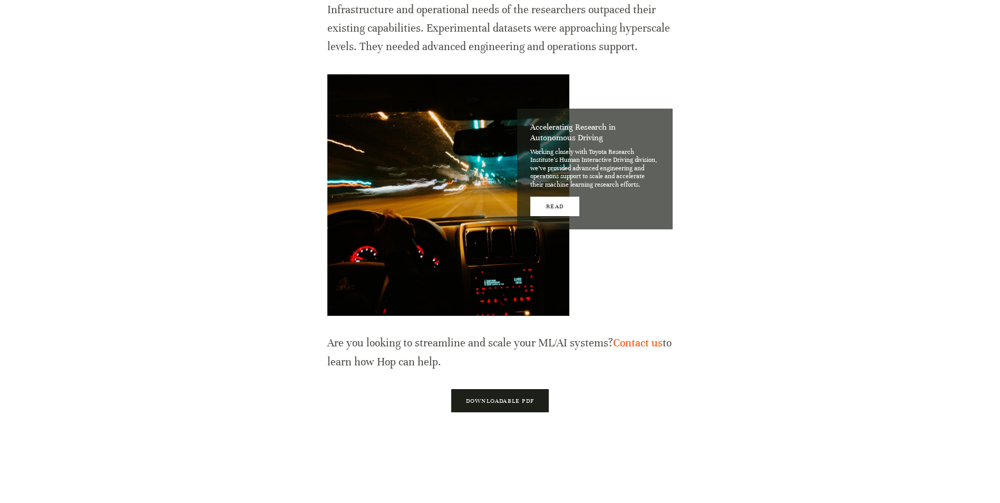 This screenshot has width=1000, height=503. Describe the element at coordinates (554, 206) in the screenshot. I see `a: Read` at that location.